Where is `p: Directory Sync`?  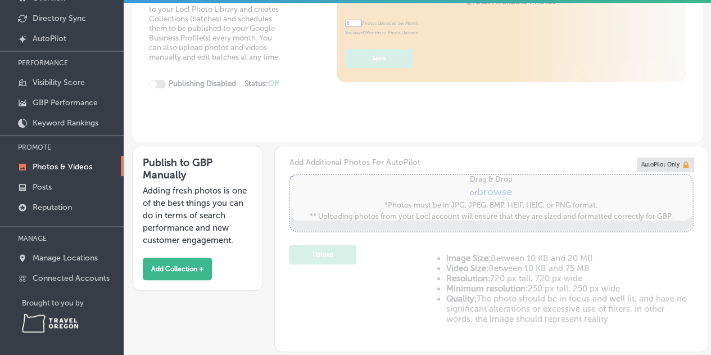
p: Directory Sync is located at coordinates (59, 18).